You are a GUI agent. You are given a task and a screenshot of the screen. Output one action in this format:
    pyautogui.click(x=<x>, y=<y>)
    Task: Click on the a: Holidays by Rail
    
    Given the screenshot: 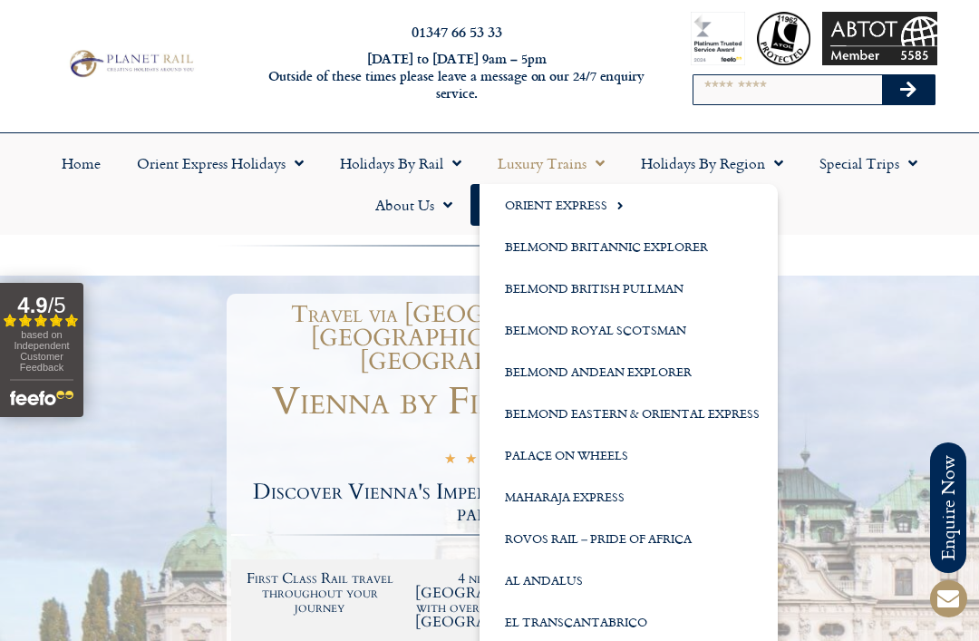 What is the action you would take?
    pyautogui.click(x=401, y=163)
    